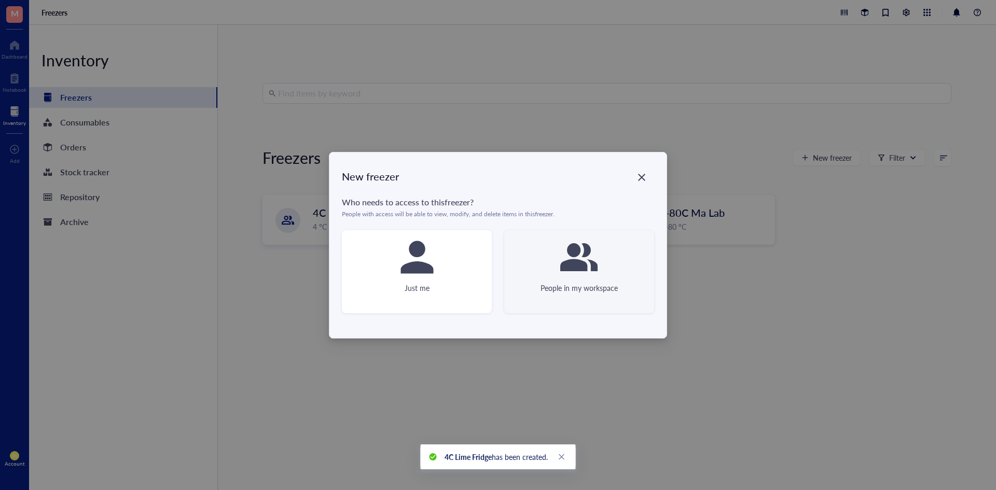 Image resolution: width=996 pixels, height=490 pixels. Describe the element at coordinates (641, 177) in the screenshot. I see `button: Close` at that location.